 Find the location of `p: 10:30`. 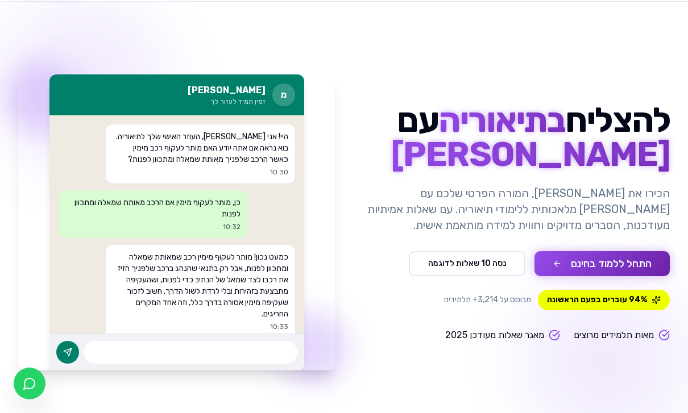

p: 10:30 is located at coordinates (200, 171).